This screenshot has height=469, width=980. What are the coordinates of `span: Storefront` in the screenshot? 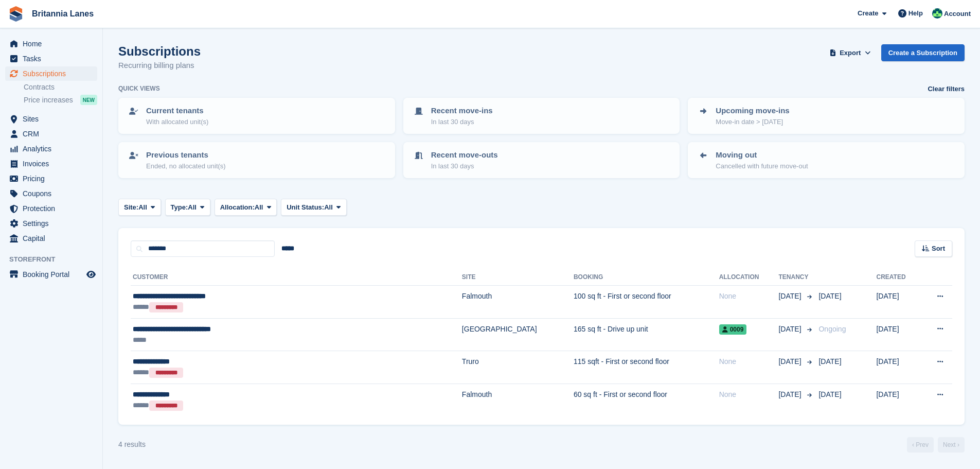 It's located at (56, 259).